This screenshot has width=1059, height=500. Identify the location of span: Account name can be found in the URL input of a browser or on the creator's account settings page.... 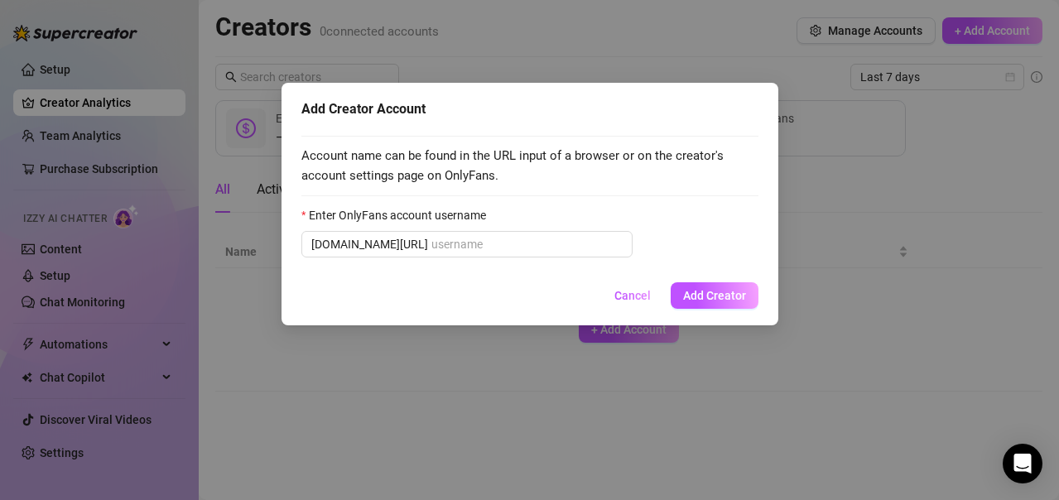
(530, 166).